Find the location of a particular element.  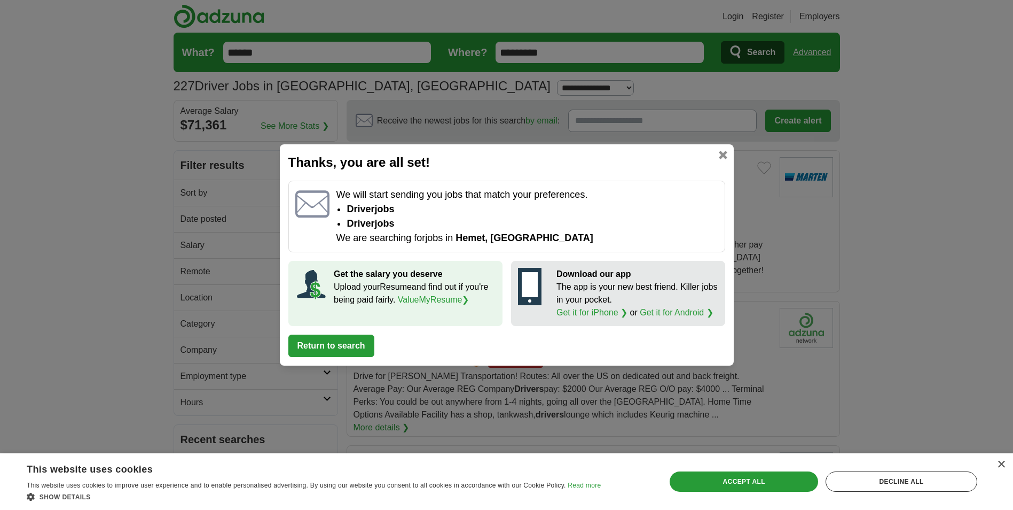

h2: Thanks, you are all set! is located at coordinates (507, 162).